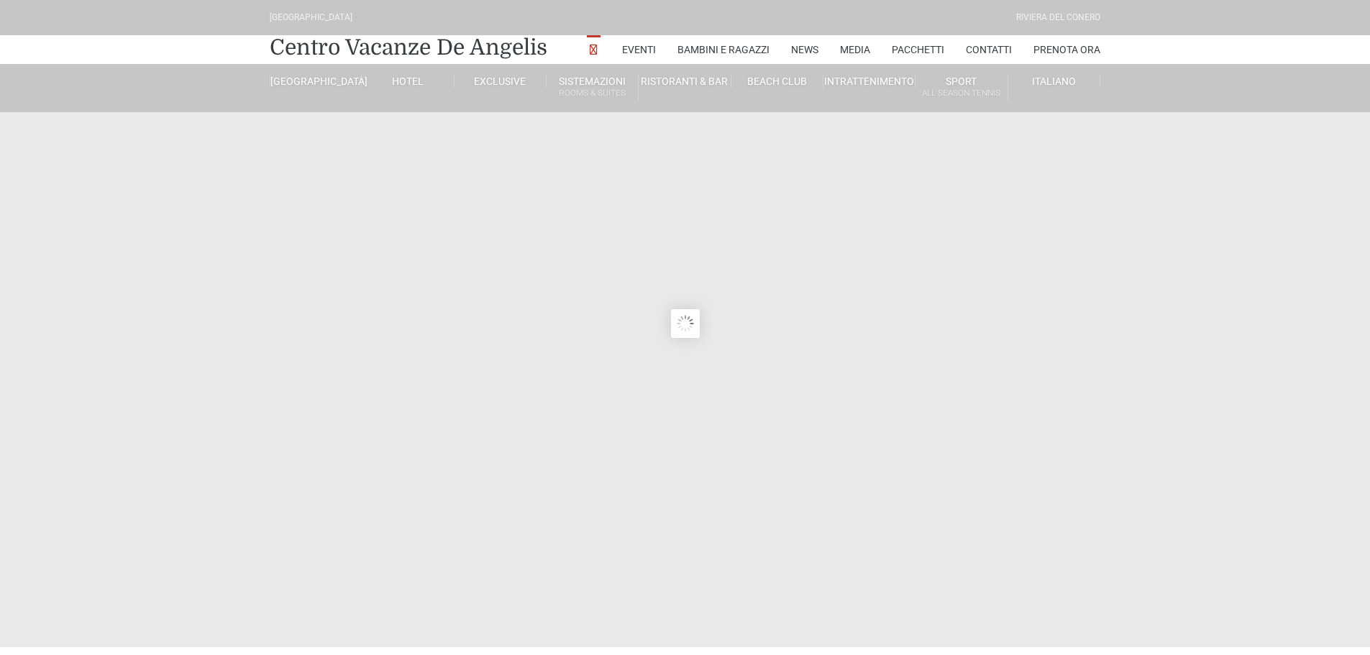 The width and height of the screenshot is (1370, 655). Describe the element at coordinates (592, 93) in the screenshot. I see `small: Rooms & Suites` at that location.